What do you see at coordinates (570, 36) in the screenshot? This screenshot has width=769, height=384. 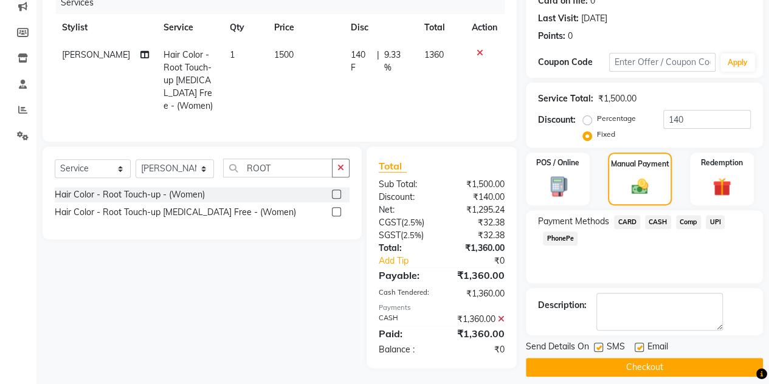 I see `div: 0` at bounding box center [570, 36].